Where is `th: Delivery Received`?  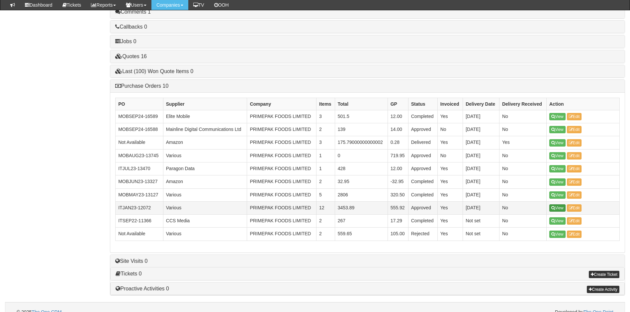
th: Delivery Received is located at coordinates (522, 104).